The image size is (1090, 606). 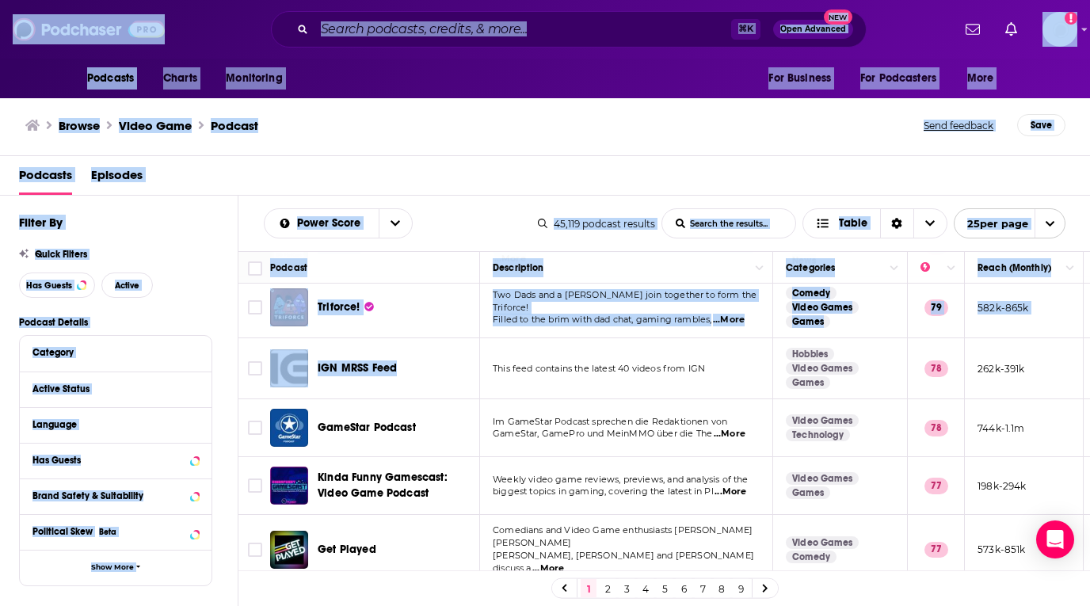 What do you see at coordinates (646, 589) in the screenshot?
I see `a: 4` at bounding box center [646, 589].